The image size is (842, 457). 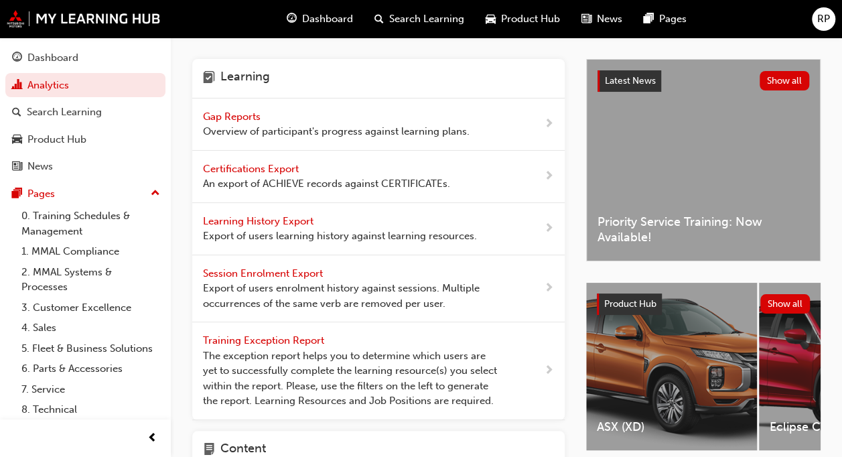 What do you see at coordinates (340, 236) in the screenshot?
I see `span: Export of users learning history against learning resources.` at bounding box center [340, 236].